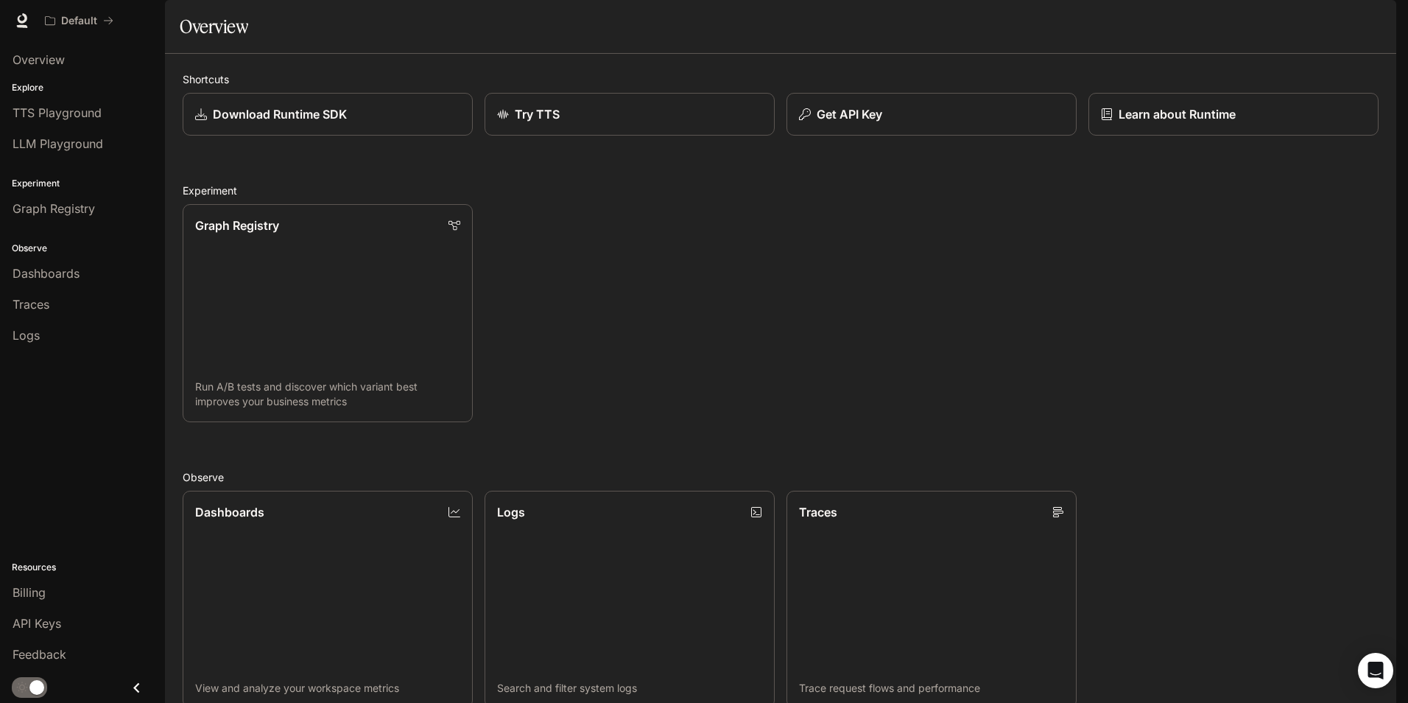  I want to click on div: Open Intercom Messenger, so click(1376, 670).